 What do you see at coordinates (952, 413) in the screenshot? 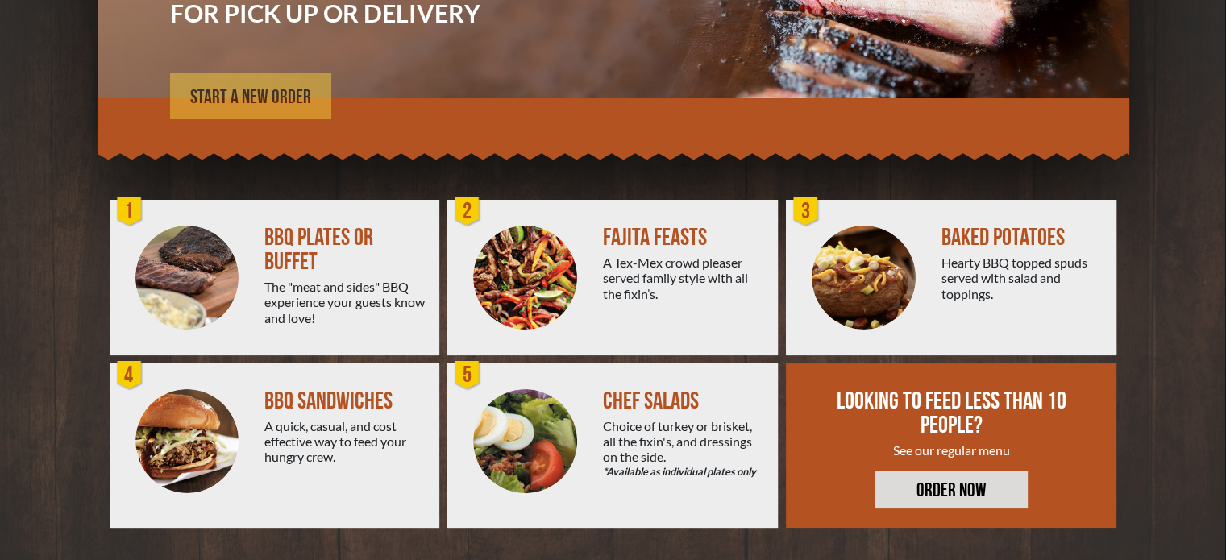
I see `div: LOOKING TO FEED LESS THAN 10 PEOPLE?` at bounding box center [952, 413].